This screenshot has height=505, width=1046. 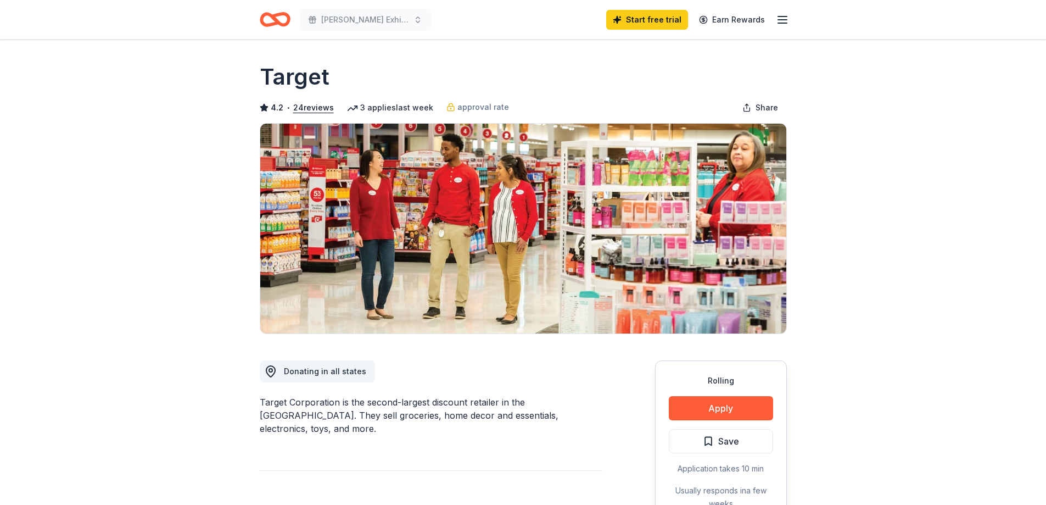 I want to click on div: Application takes 10 min, so click(x=721, y=469).